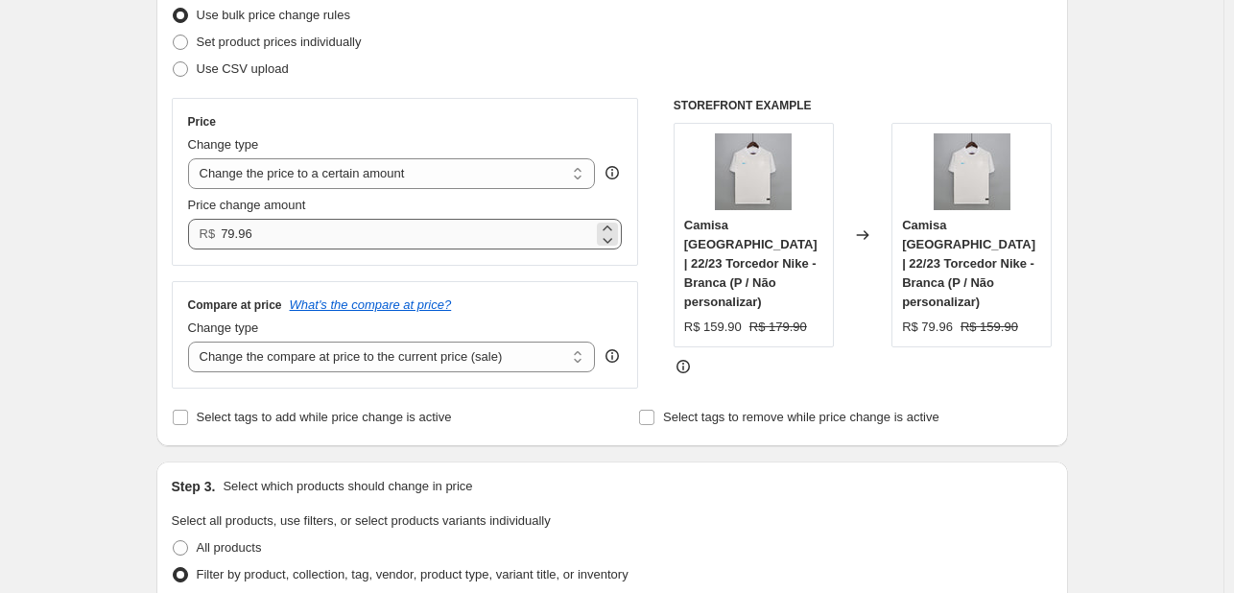 The width and height of the screenshot is (1234, 593). Describe the element at coordinates (273, 14) in the screenshot. I see `span: Use bulk price change rules` at that location.